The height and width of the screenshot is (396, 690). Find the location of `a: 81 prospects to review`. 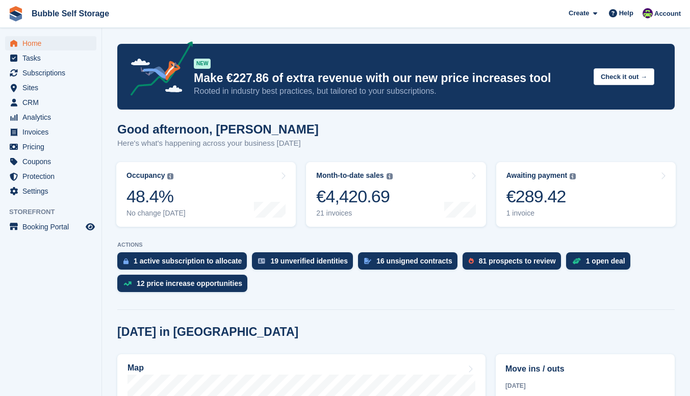

a: 81 prospects to review is located at coordinates (514, 264).